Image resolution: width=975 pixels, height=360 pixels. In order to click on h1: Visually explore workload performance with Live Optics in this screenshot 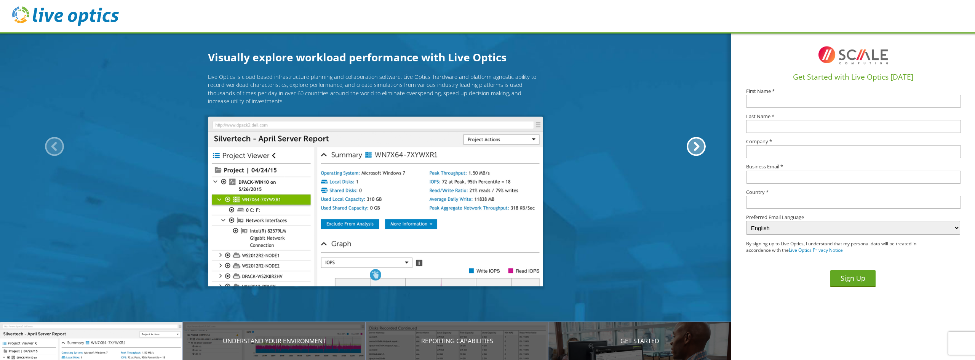, I will do `click(376, 58)`.